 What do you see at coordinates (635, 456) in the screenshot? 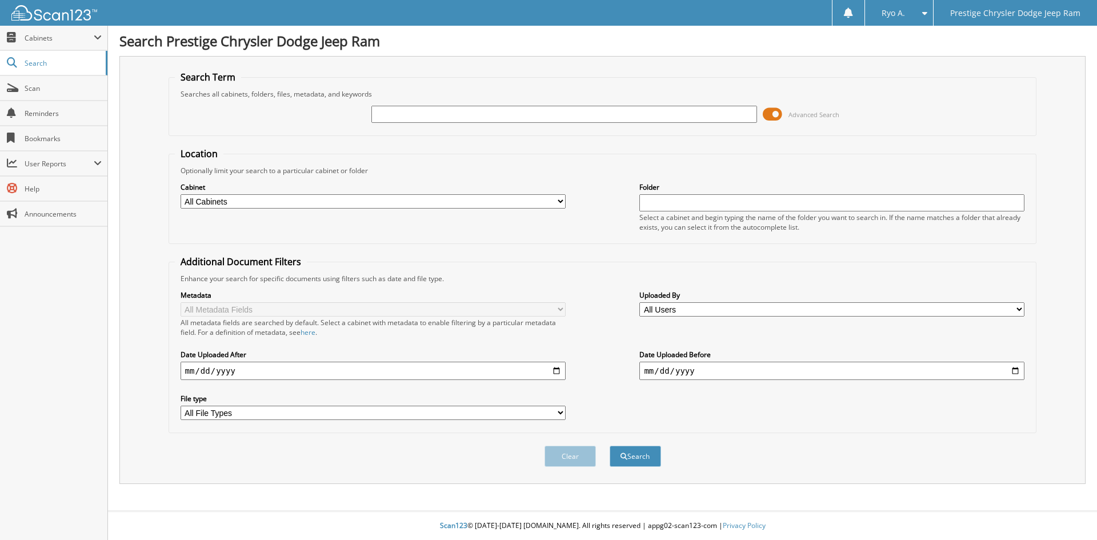
I see `button: Search` at bounding box center [635, 456].